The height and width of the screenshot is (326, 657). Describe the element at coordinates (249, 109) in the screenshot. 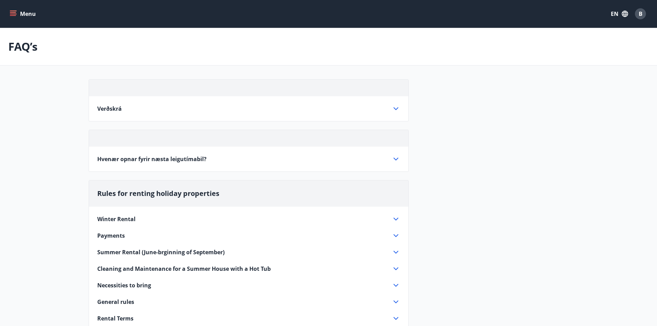

I see `div: Verðskrá` at that location.